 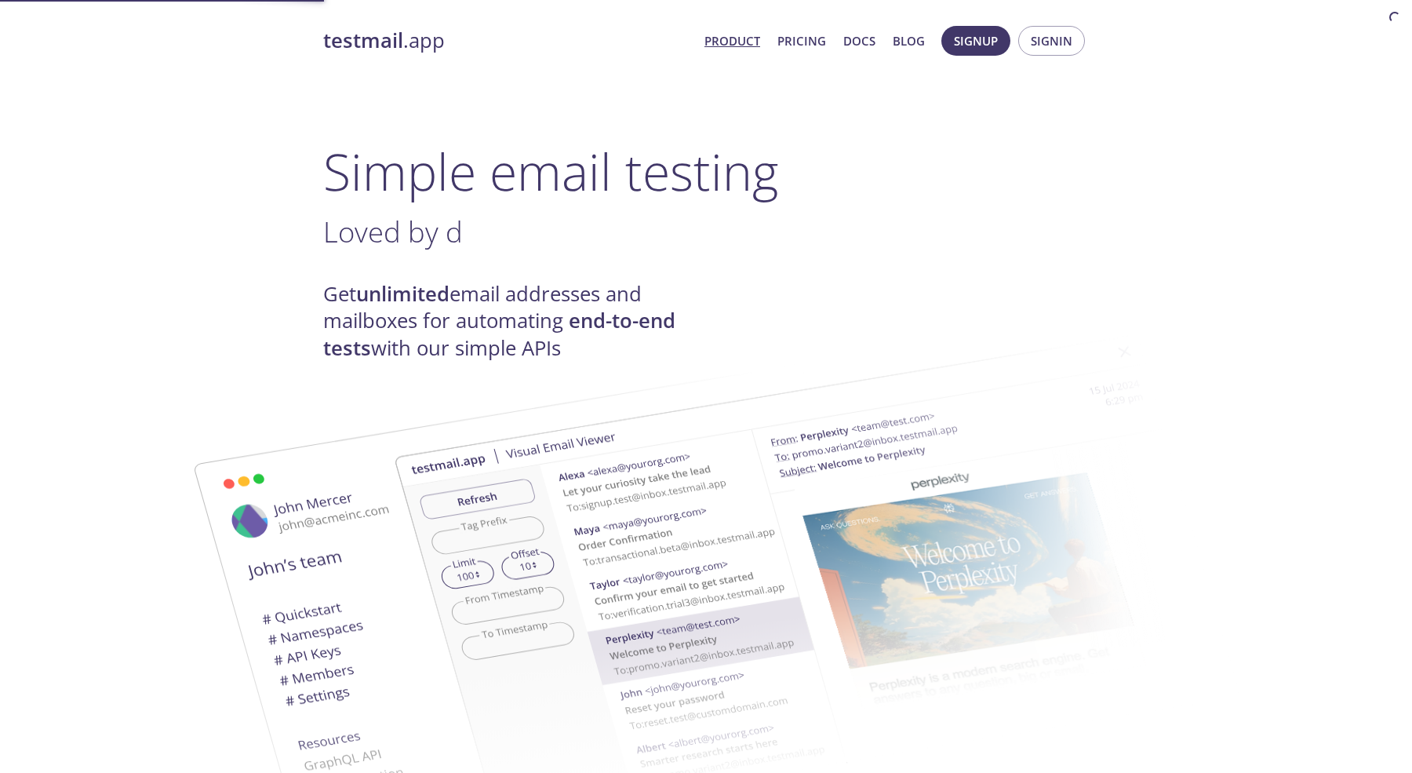 What do you see at coordinates (1051, 41) in the screenshot?
I see `span: Signin` at bounding box center [1051, 41].